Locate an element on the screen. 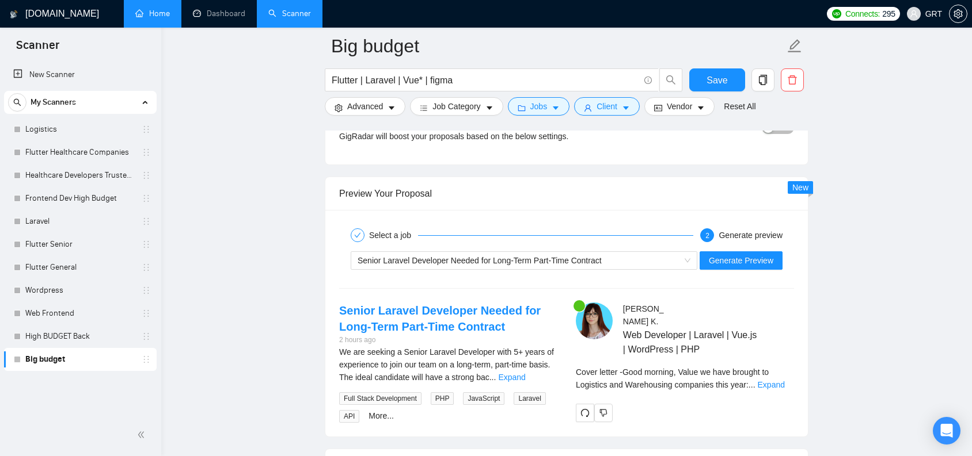 The width and height of the screenshot is (972, 456). div: Select a job is located at coordinates (393, 235).